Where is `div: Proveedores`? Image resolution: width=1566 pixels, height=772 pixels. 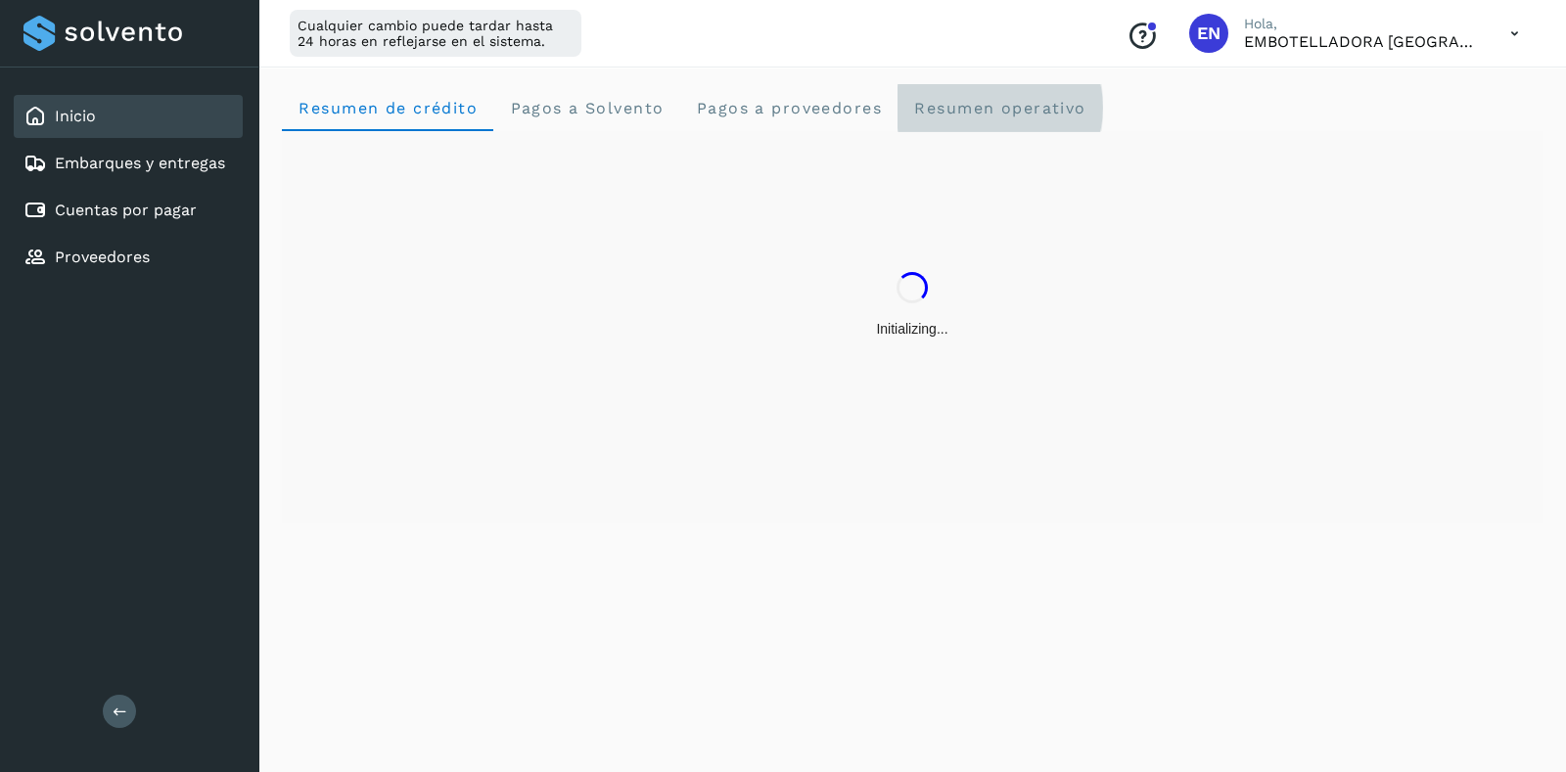
div: Proveedores is located at coordinates (128, 257).